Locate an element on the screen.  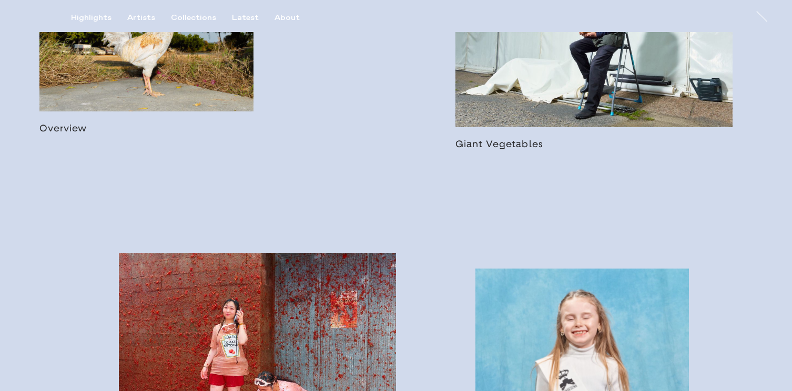
div: Artists is located at coordinates (141, 18).